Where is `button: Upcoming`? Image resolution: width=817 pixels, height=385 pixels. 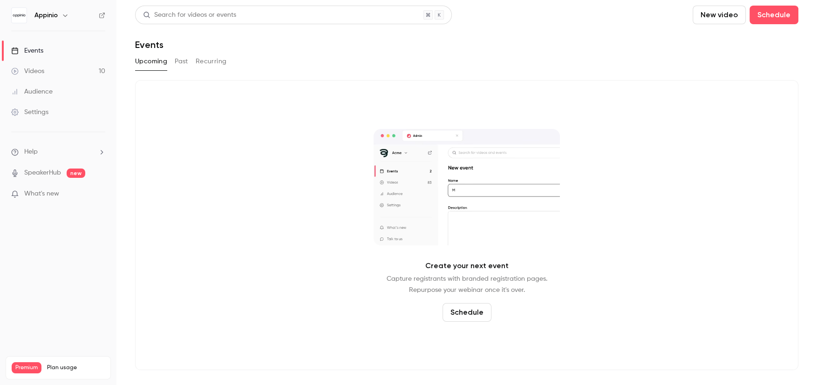 button: Upcoming is located at coordinates (151, 61).